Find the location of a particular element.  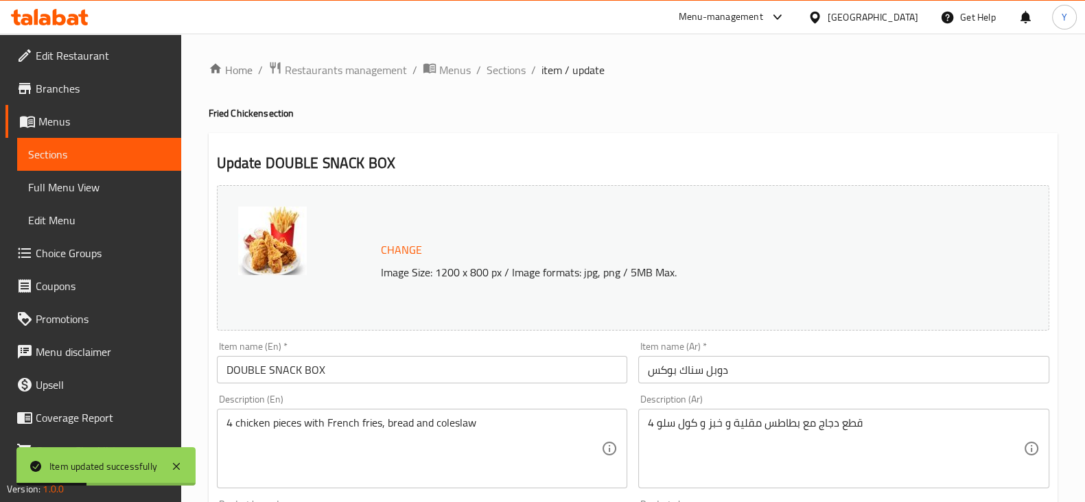

a: Choice Groups is located at coordinates (93, 253).